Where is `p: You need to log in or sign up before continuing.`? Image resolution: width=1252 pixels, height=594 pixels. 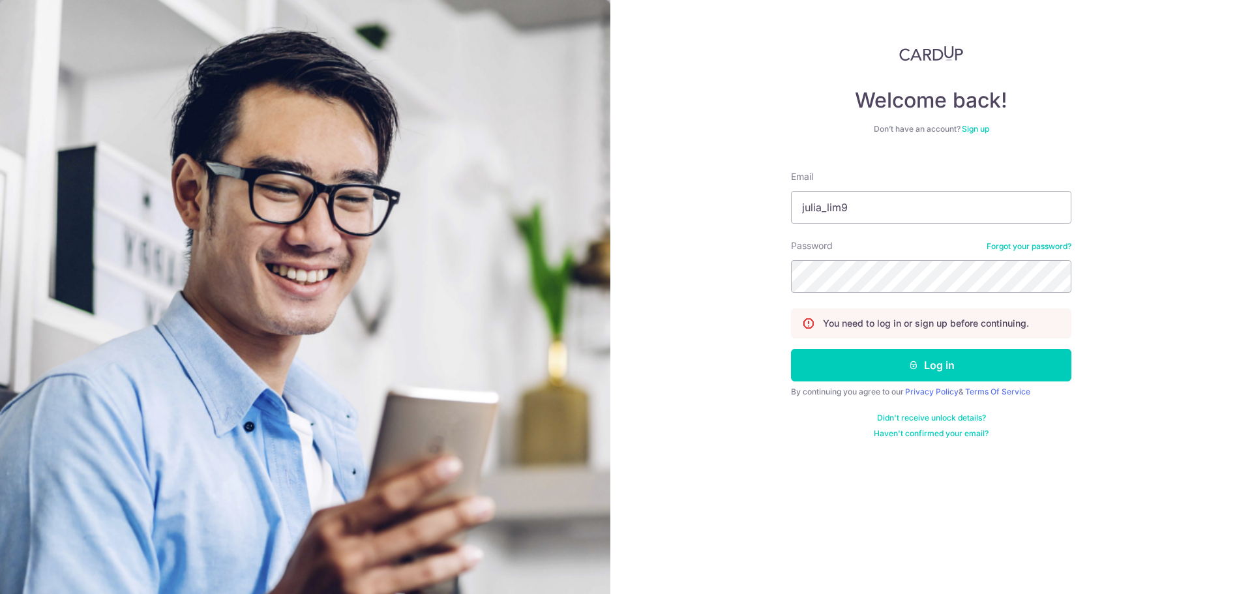 p: You need to log in or sign up before continuing. is located at coordinates (926, 324).